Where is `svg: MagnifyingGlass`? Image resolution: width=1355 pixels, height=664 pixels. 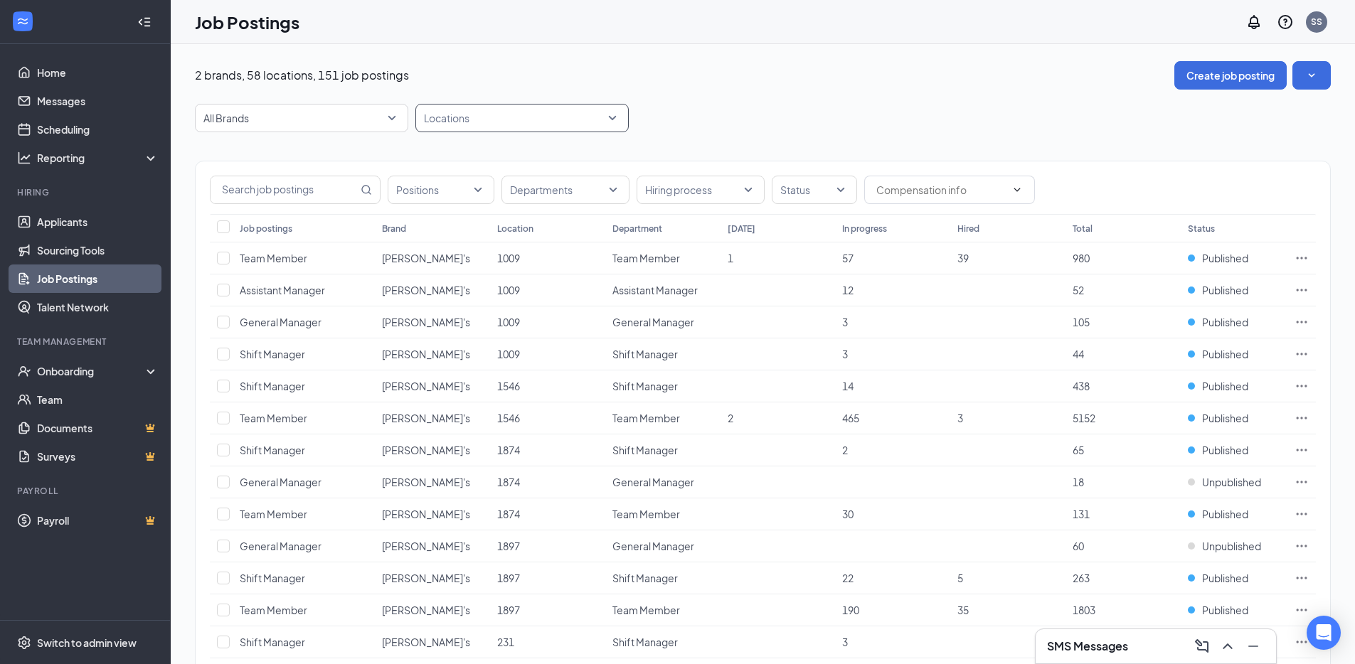
svg: MagnifyingGlass is located at coordinates (366, 190).